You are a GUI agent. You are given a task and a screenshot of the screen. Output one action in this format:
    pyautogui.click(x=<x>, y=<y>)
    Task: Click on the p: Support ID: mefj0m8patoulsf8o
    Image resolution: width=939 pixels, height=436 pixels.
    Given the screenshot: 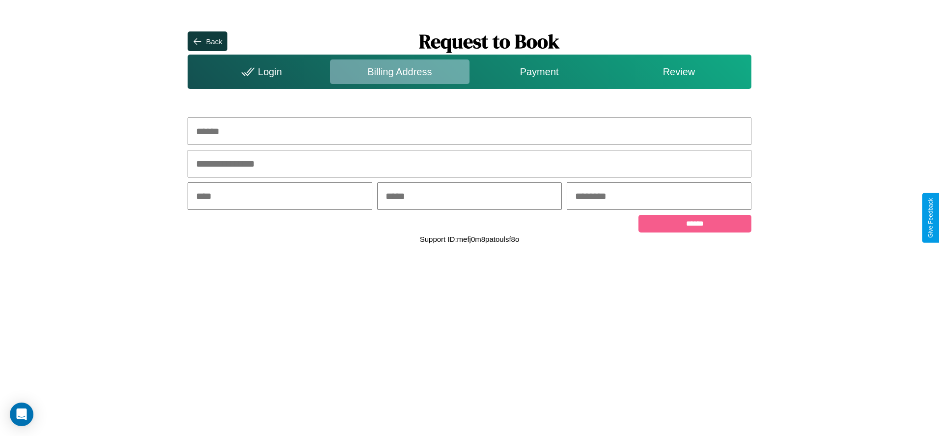 What is the action you would take?
    pyautogui.click(x=470, y=239)
    